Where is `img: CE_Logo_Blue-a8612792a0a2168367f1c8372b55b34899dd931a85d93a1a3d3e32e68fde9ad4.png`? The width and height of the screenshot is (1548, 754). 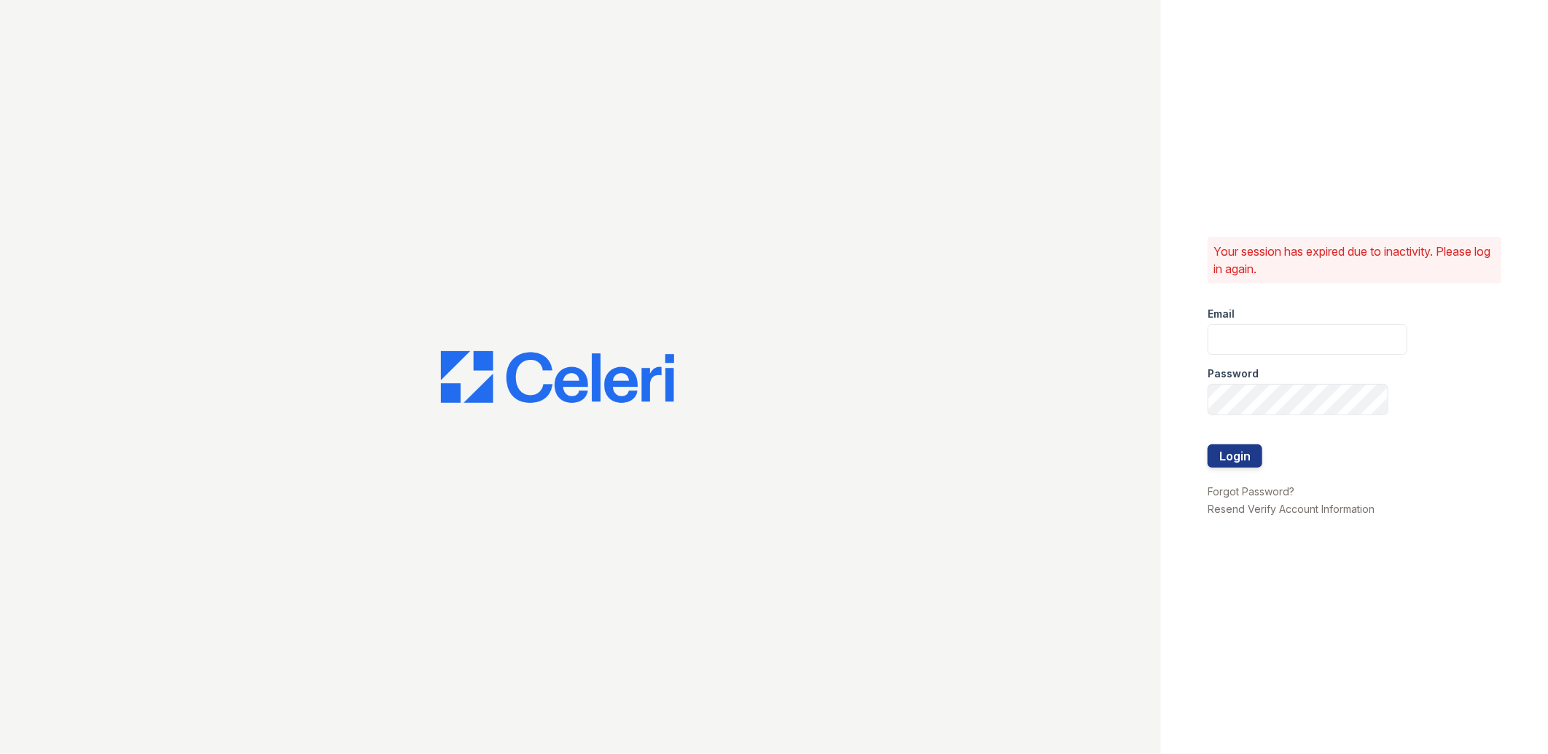
img: CE_Logo_Blue-a8612792a0a2168367f1c8372b55b34899dd931a85d93a1a3d3e32e68fde9ad4.png is located at coordinates (557, 377).